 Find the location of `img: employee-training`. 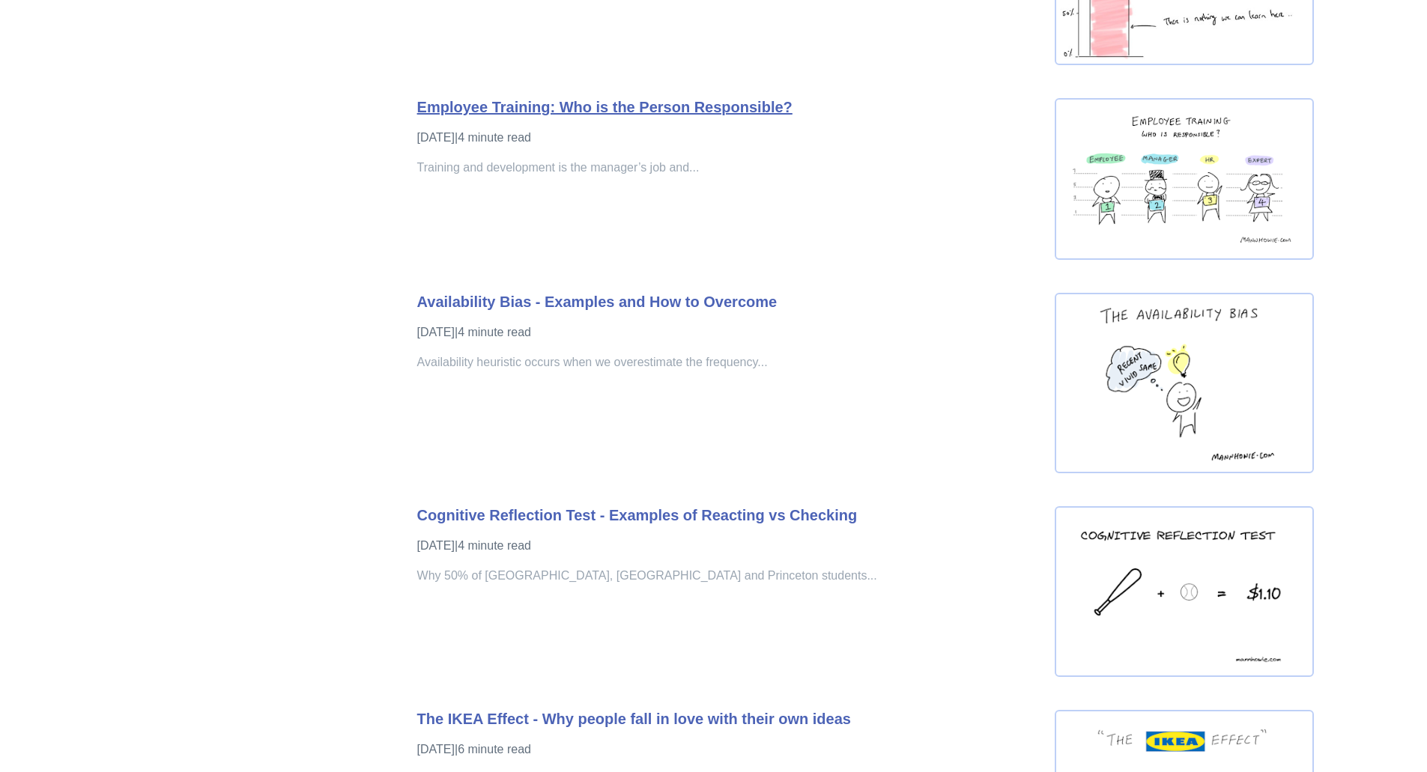

img: employee-training is located at coordinates (1184, 178).